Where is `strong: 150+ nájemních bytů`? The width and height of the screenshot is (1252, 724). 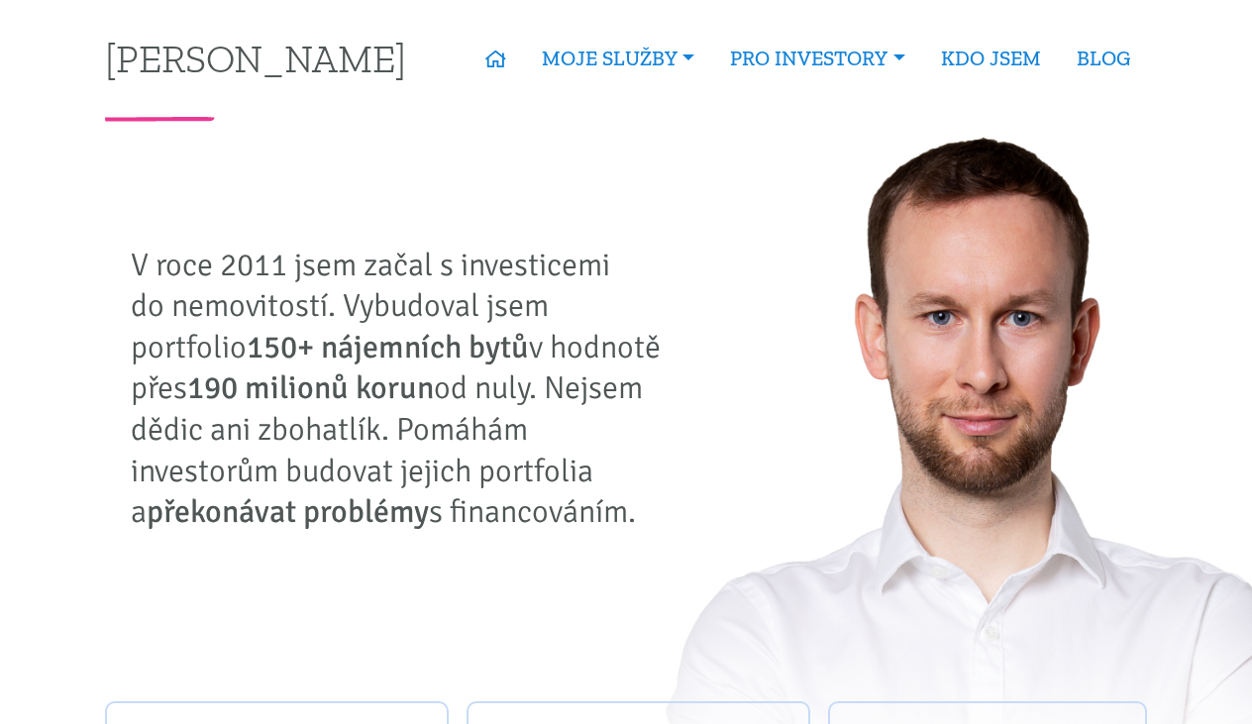
strong: 150+ nájemních bytů is located at coordinates (387, 347).